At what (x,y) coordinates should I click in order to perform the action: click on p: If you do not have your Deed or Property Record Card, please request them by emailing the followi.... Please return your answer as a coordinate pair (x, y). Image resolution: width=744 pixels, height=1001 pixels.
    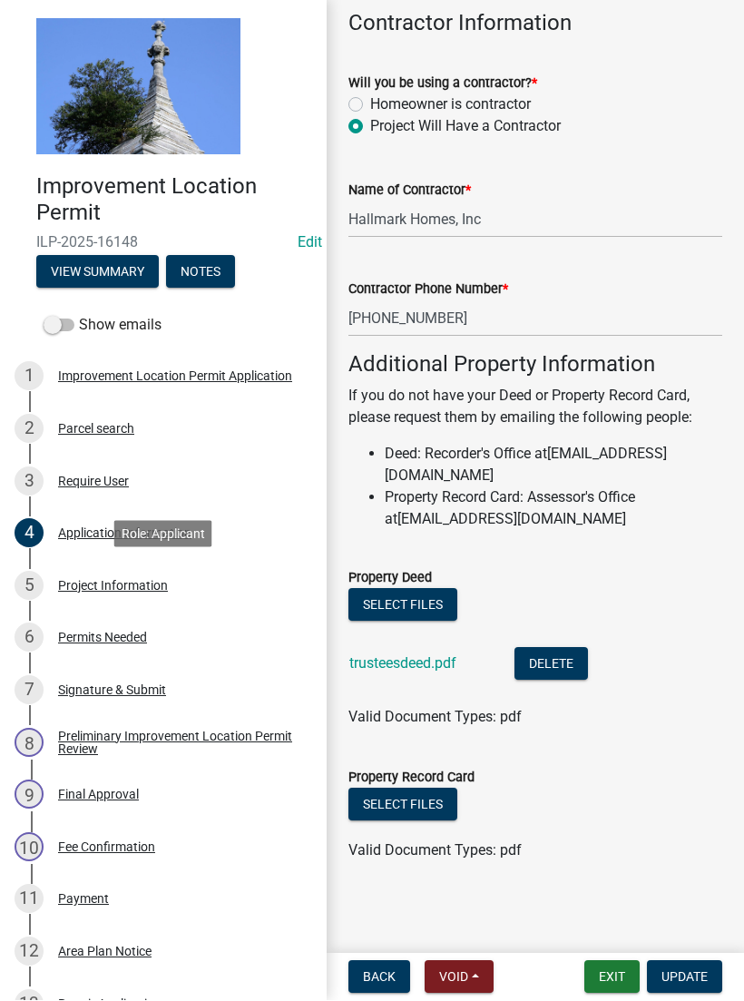
    Looking at the image, I should click on (536, 408).